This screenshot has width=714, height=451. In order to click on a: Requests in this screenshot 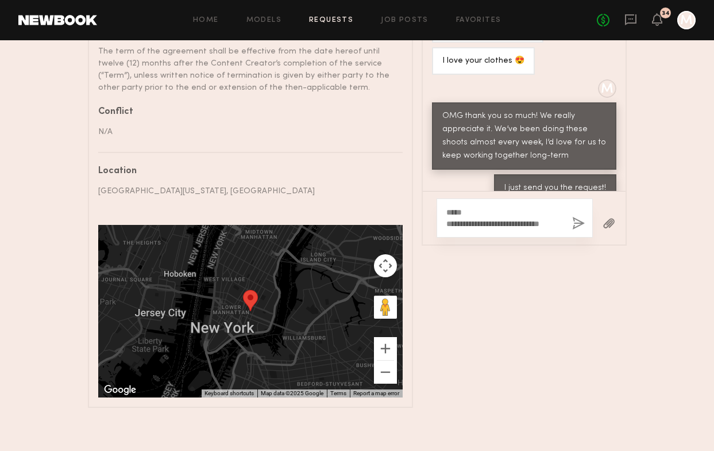, I will do `click(331, 20)`.